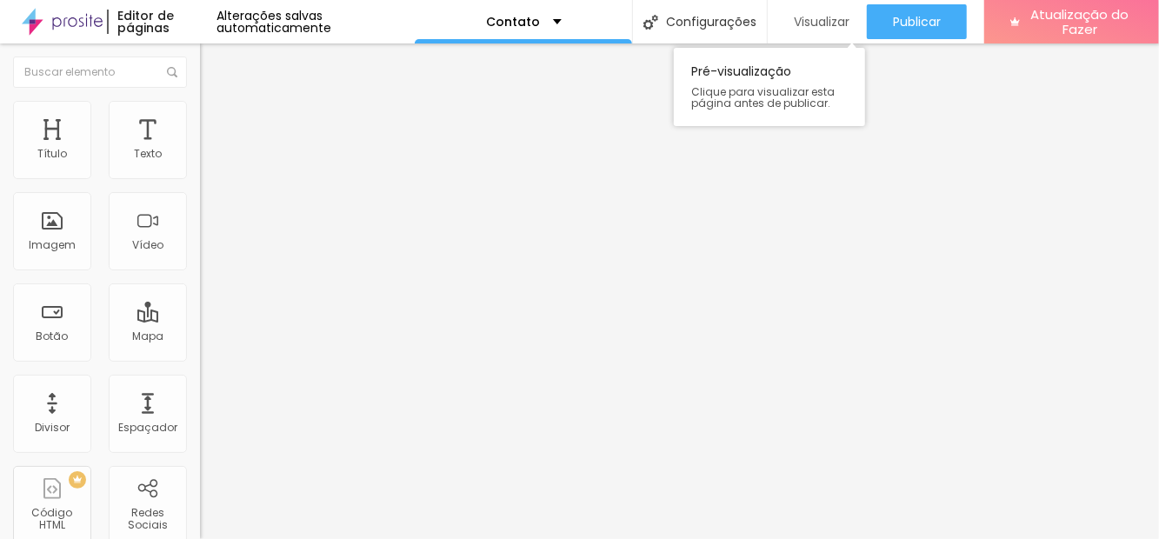 This screenshot has height=539, width=1159. What do you see at coordinates (100, 72) in the screenshot?
I see `input: Buscar elemento` at bounding box center [100, 72].